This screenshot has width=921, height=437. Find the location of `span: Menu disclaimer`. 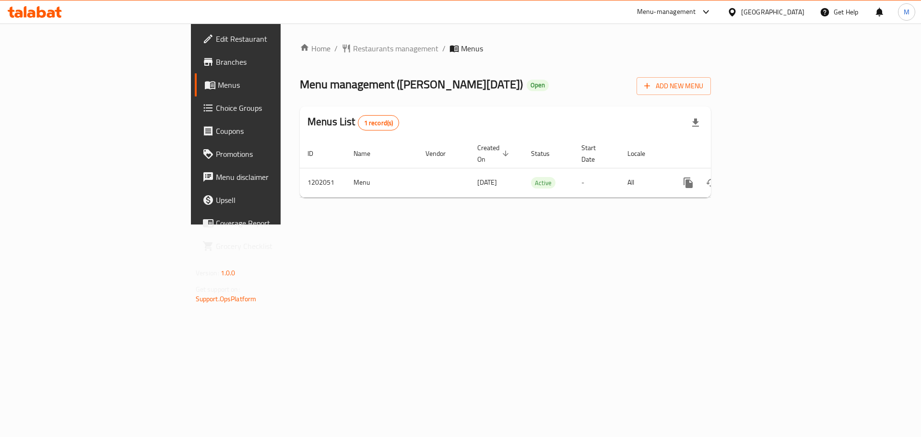

span: Menu disclaimer is located at coordinates (276, 177).